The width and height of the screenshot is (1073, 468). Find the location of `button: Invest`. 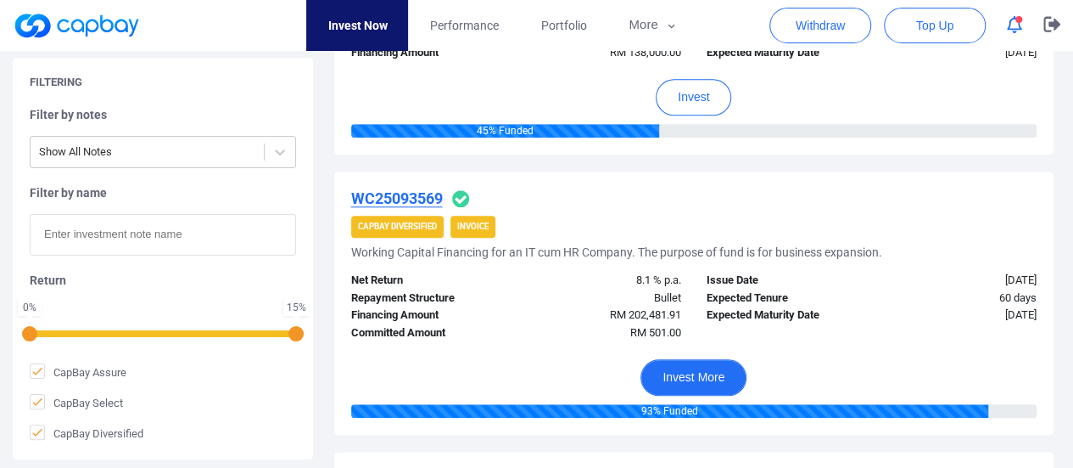

button: Invest is located at coordinates (693, 97).